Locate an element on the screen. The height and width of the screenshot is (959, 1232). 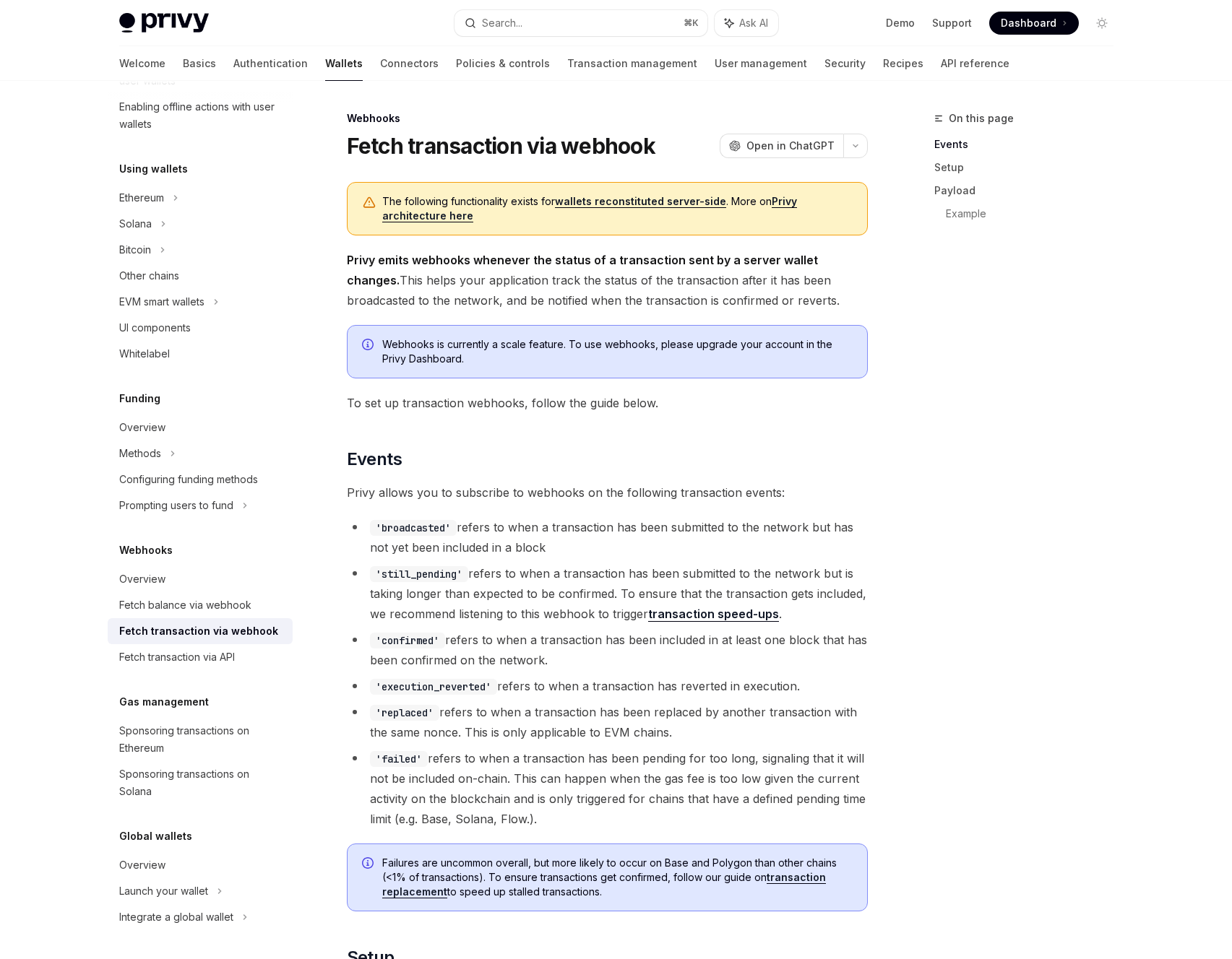
li: refers to when a transaction has been included in at least one block that has been confirmed on t... is located at coordinates (607, 650).